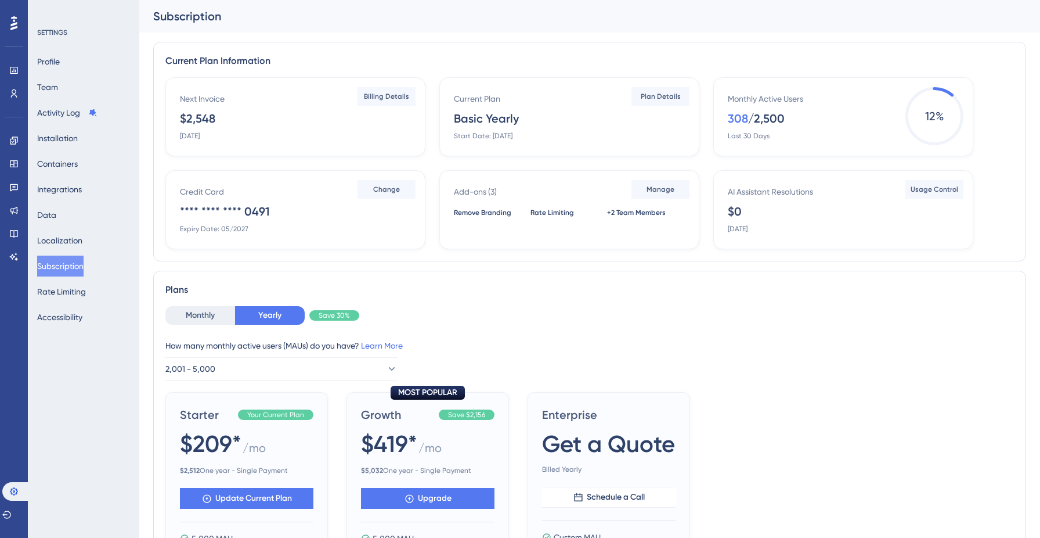  I want to click on span: 2,001 - 5,000, so click(190, 369).